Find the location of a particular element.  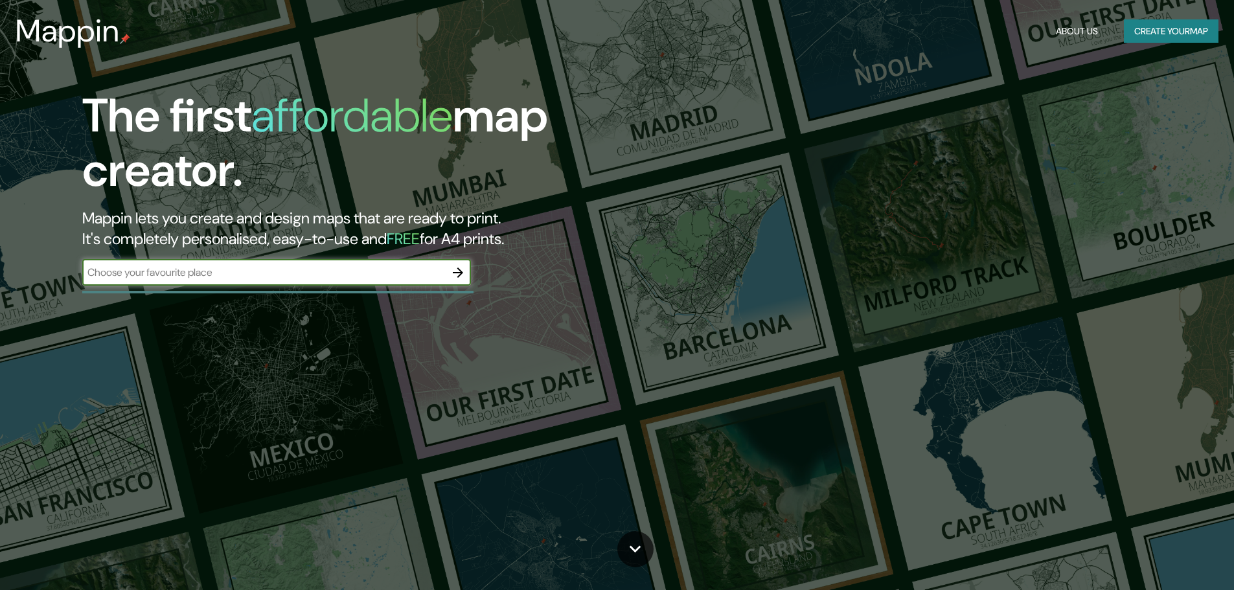

input: Choose your favourite place is located at coordinates (264, 272).